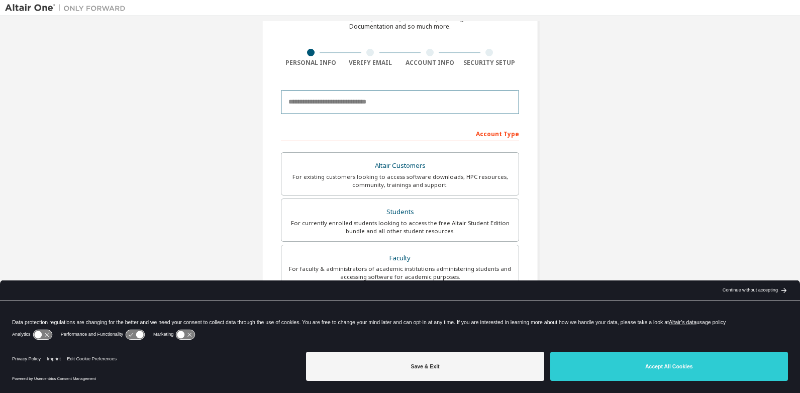 The height and width of the screenshot is (393, 800). I want to click on div: For faculty & administrators of academic institutions administering students and accessing softwa..., so click(400, 273).